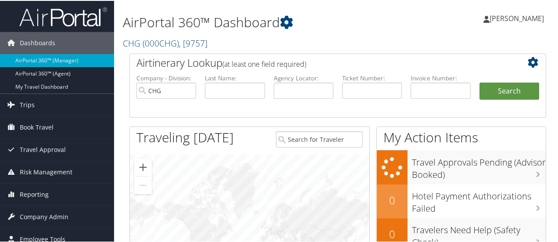 This screenshot has width=558, height=242. Describe the element at coordinates (44, 216) in the screenshot. I see `span: Company Admin` at that location.